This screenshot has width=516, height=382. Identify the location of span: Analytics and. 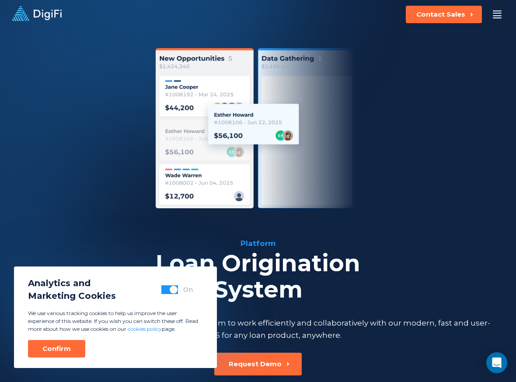
(72, 283).